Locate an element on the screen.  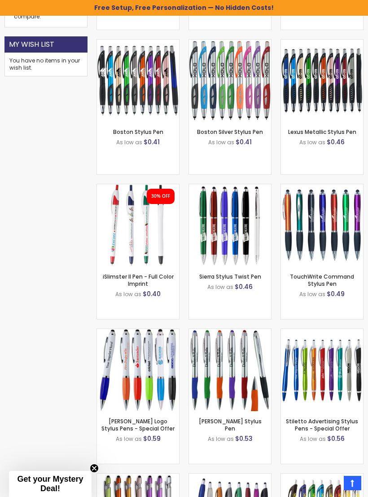
img: Sierra Stylus Twist Pen is located at coordinates (230, 225).